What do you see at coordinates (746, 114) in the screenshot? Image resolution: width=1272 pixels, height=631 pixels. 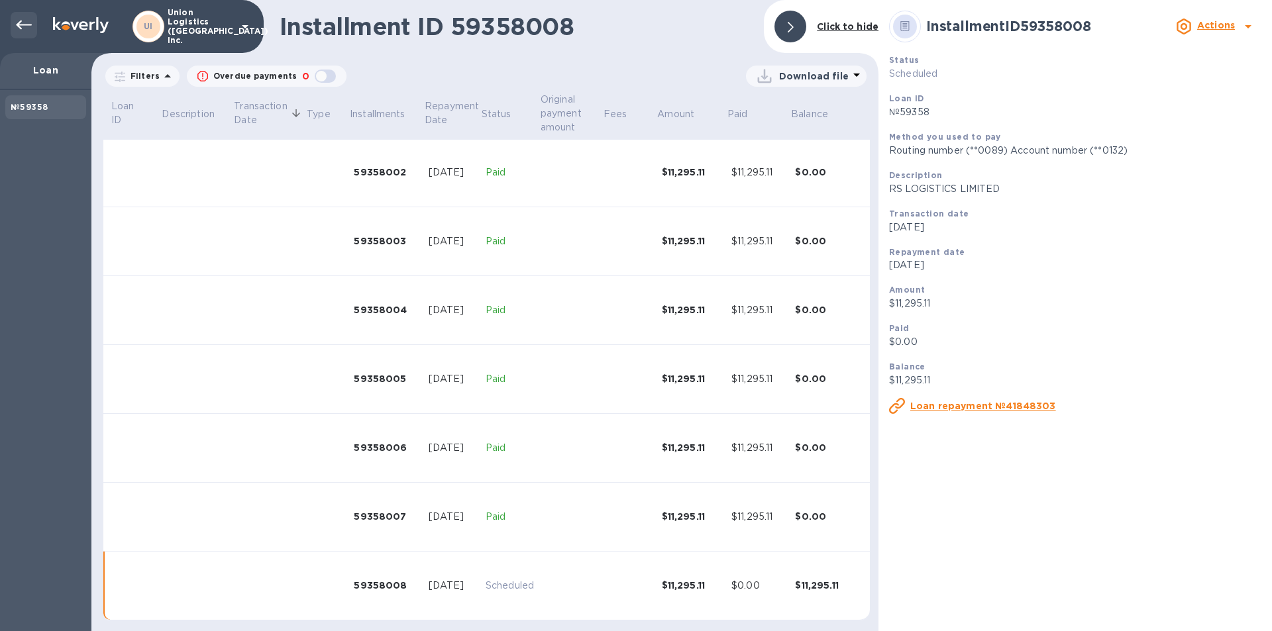 I see `span: Paid` at bounding box center [746, 114].